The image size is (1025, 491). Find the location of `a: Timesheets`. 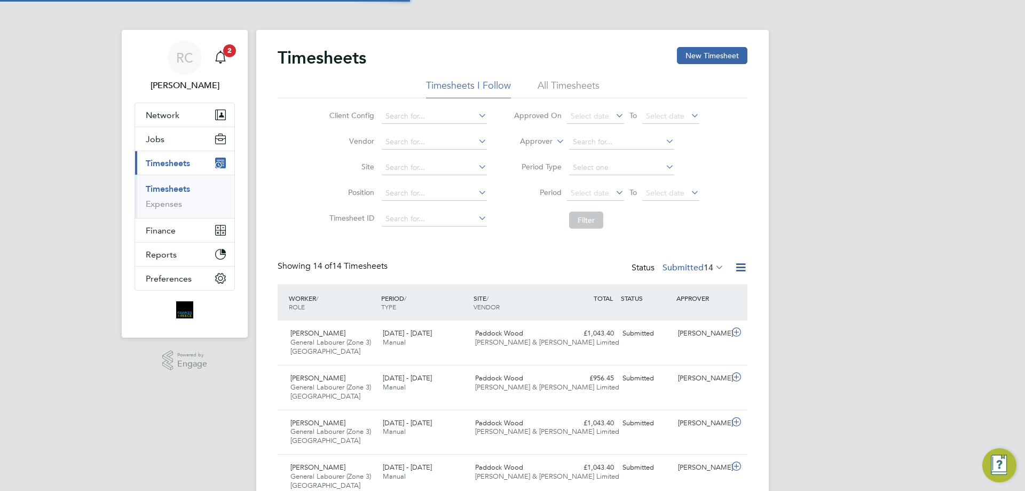

a: Timesheets is located at coordinates (168, 188).